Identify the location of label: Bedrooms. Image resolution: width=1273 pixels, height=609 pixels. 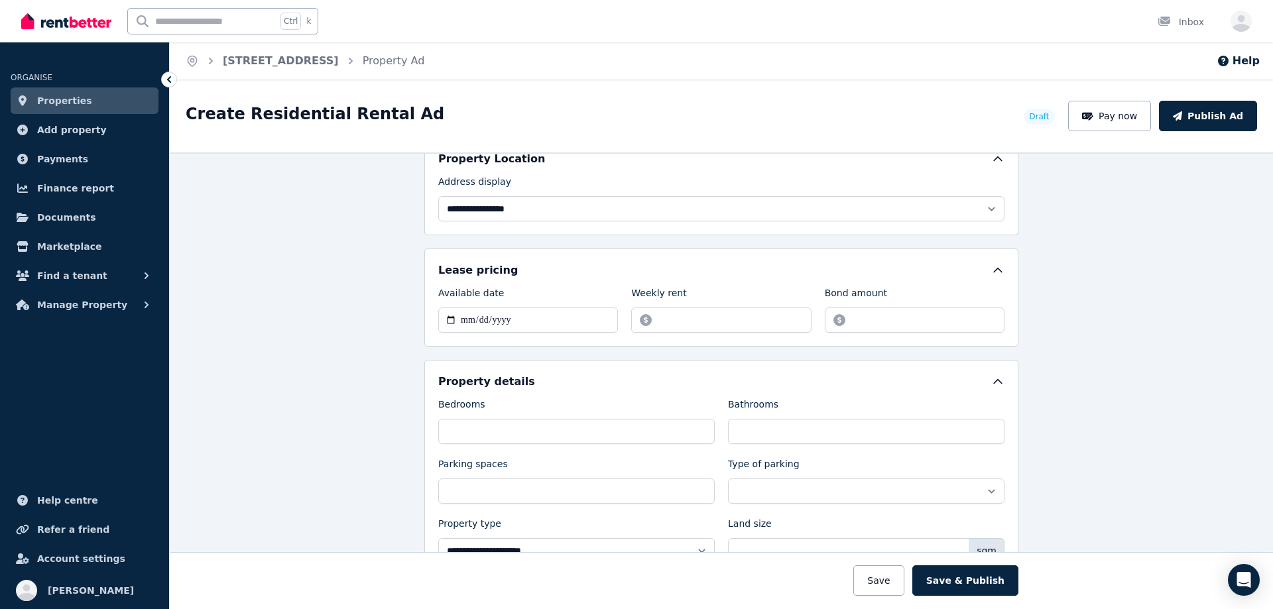
(461, 407).